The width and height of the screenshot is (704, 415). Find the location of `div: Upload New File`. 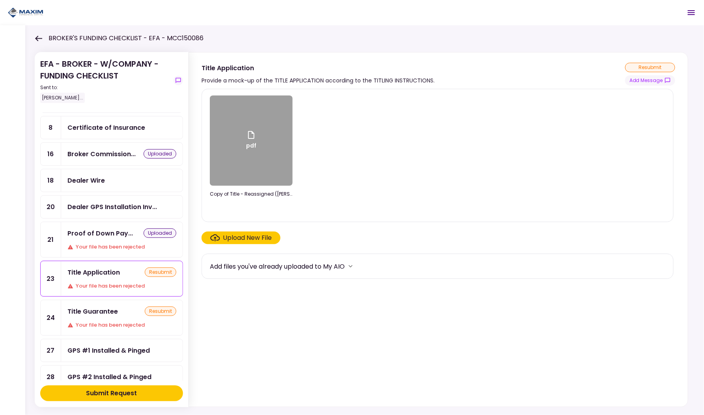

div: Upload New File is located at coordinates (248, 238).